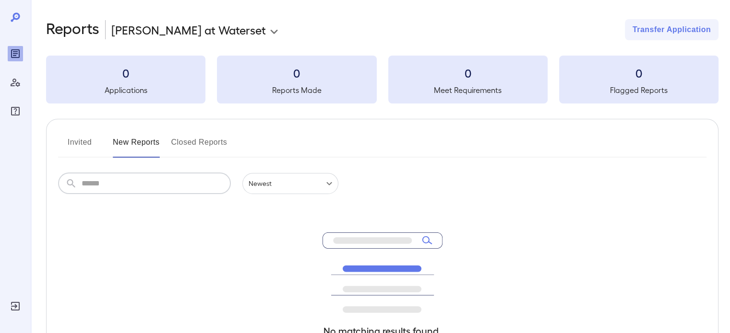  I want to click on button: Transfer Application, so click(671, 30).